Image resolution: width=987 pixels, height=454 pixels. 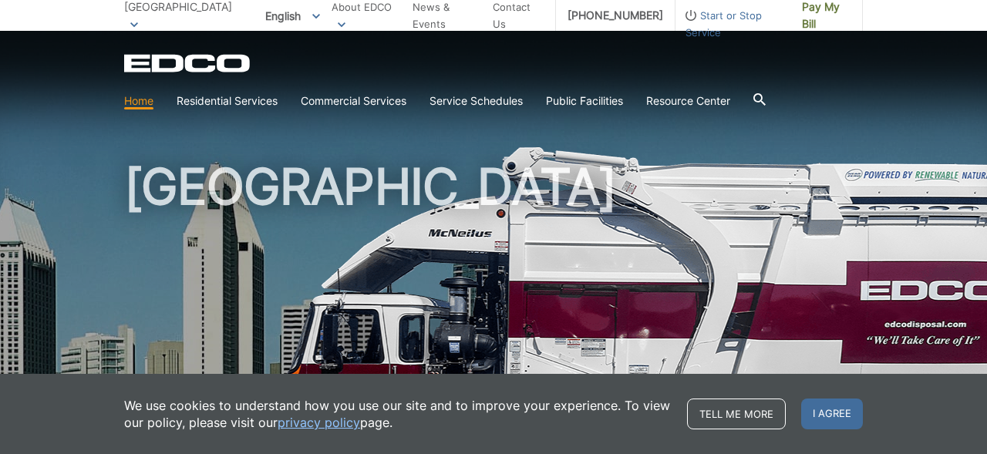 I want to click on a: privacy policy, so click(x=319, y=423).